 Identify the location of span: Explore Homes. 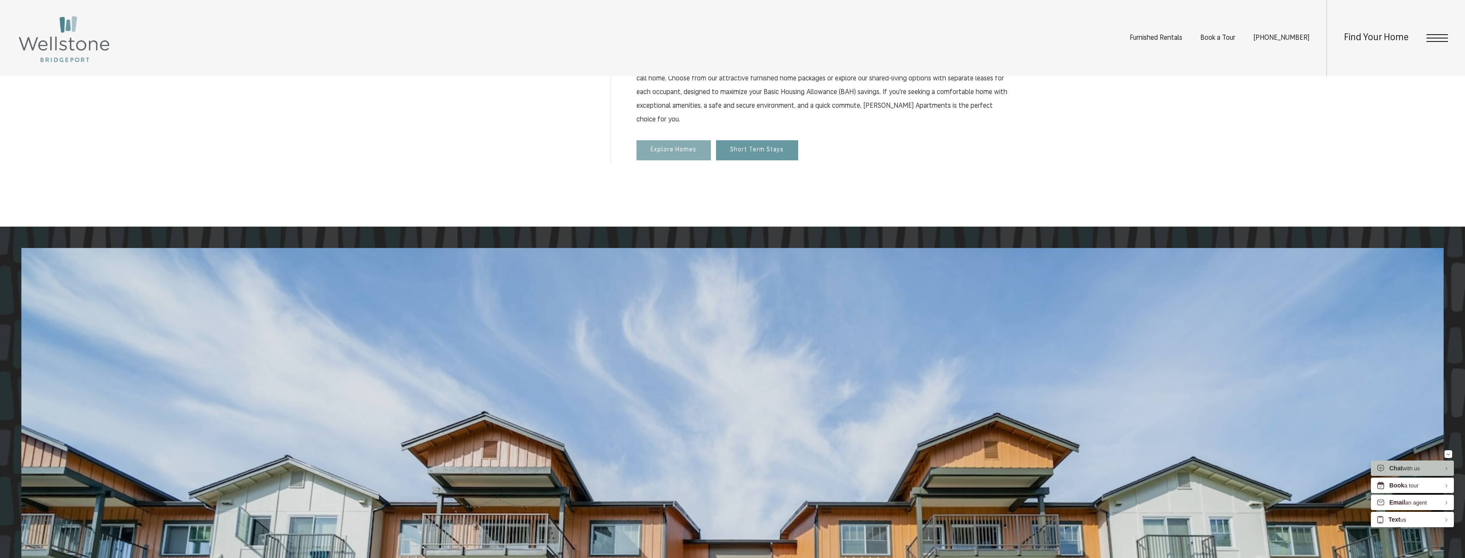
(673, 150).